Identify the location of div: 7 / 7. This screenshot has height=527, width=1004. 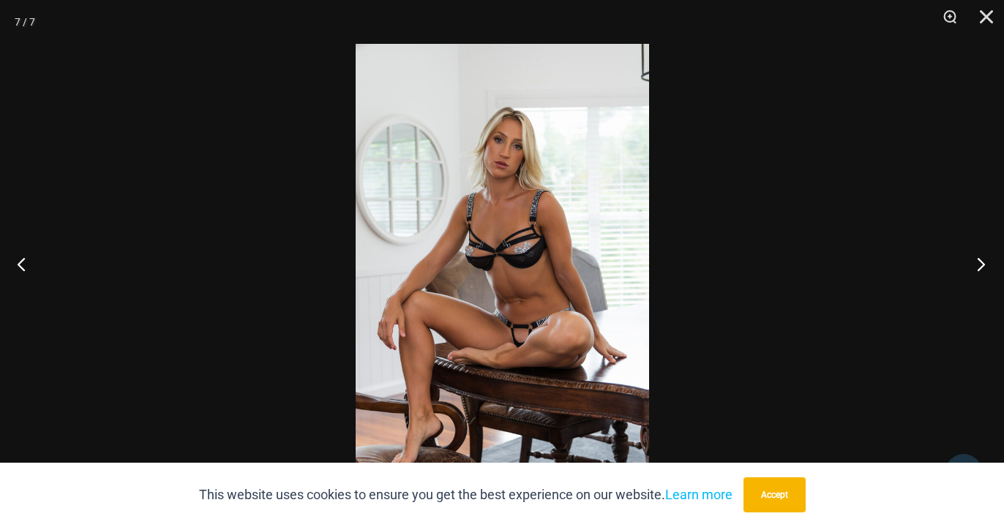
(25, 22).